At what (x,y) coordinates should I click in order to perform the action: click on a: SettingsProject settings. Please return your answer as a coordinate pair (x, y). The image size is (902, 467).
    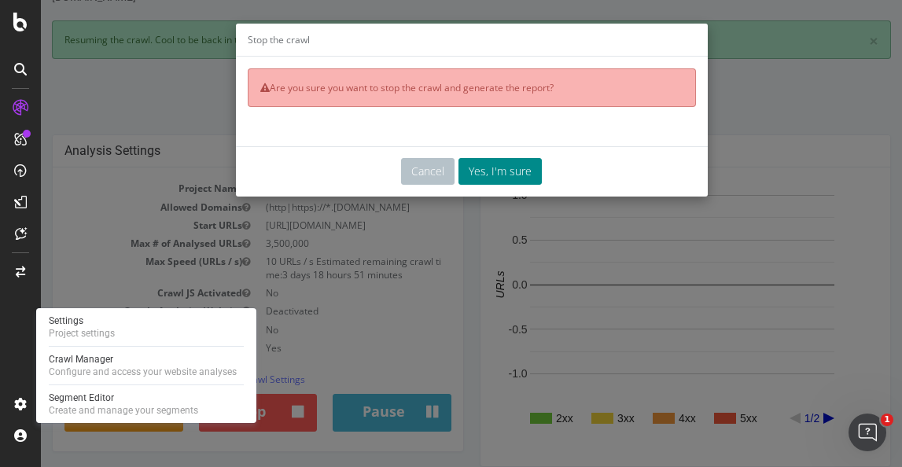
    Looking at the image, I should click on (146, 327).